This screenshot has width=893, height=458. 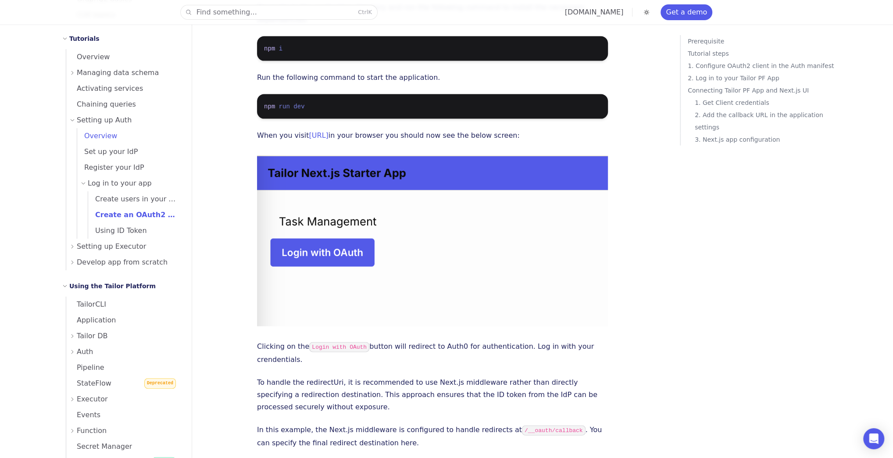 What do you see at coordinates (120, 183) in the screenshot?
I see `span: Log in to your app` at bounding box center [120, 183].